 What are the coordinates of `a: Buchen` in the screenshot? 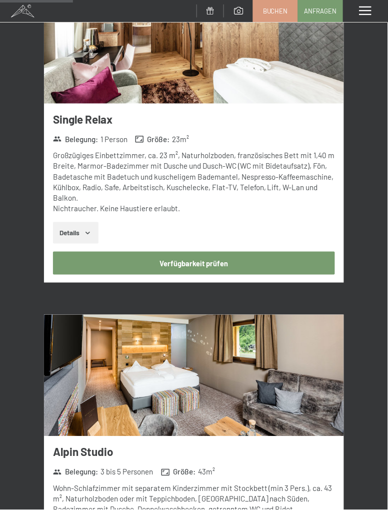 It's located at (276, 11).